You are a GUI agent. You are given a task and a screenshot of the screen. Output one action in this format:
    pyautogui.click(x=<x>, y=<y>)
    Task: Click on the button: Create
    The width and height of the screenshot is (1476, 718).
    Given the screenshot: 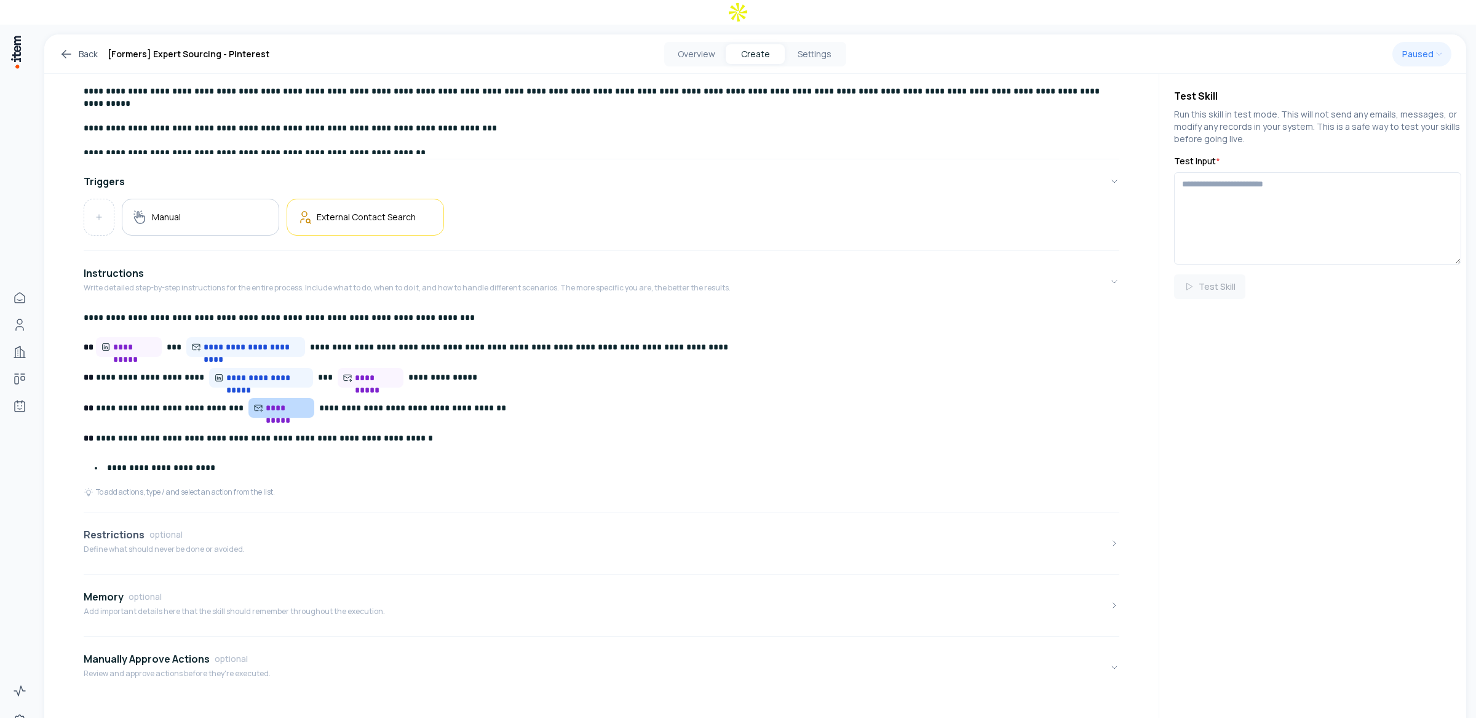 What is the action you would take?
    pyautogui.click(x=755, y=54)
    